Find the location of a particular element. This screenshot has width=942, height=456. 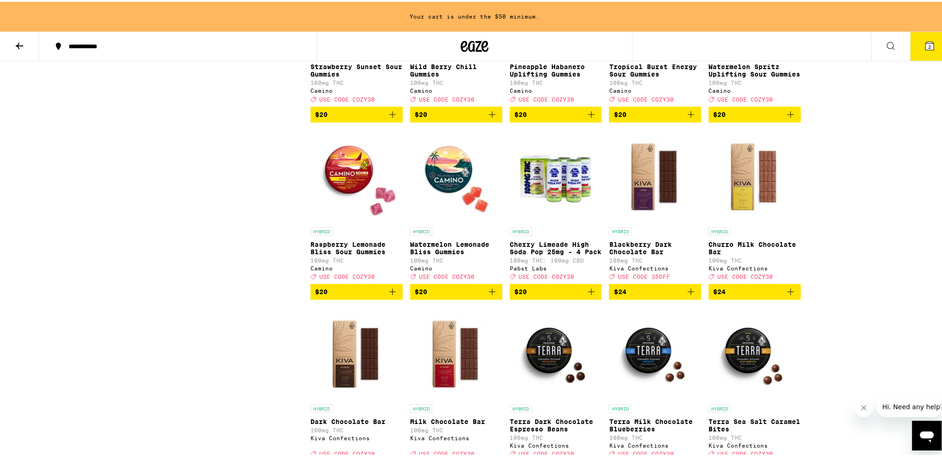

img: Camino - Raspberry Lemonade Bliss Sour Gummies is located at coordinates (356, 174).